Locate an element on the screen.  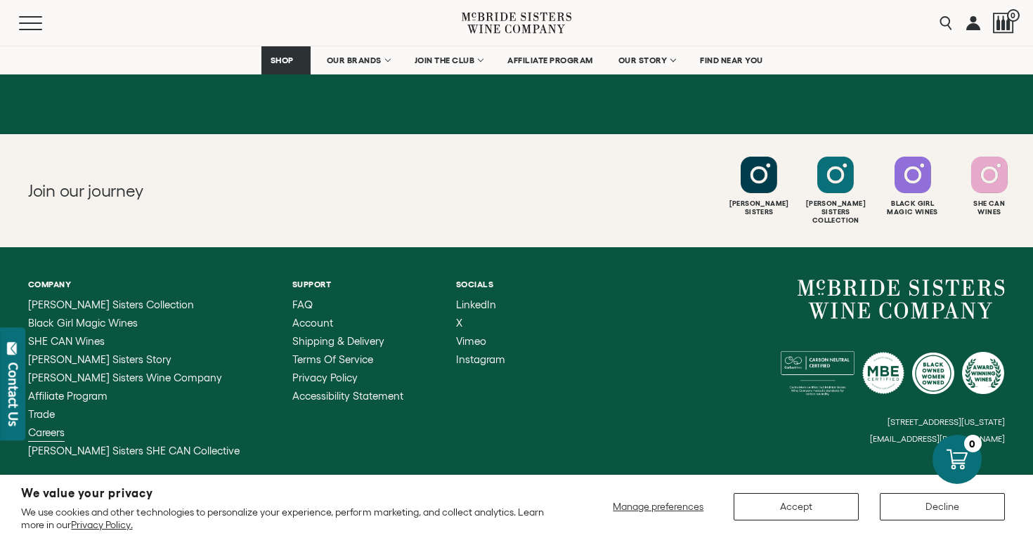
span: Affiliate Program is located at coordinates (67, 396).